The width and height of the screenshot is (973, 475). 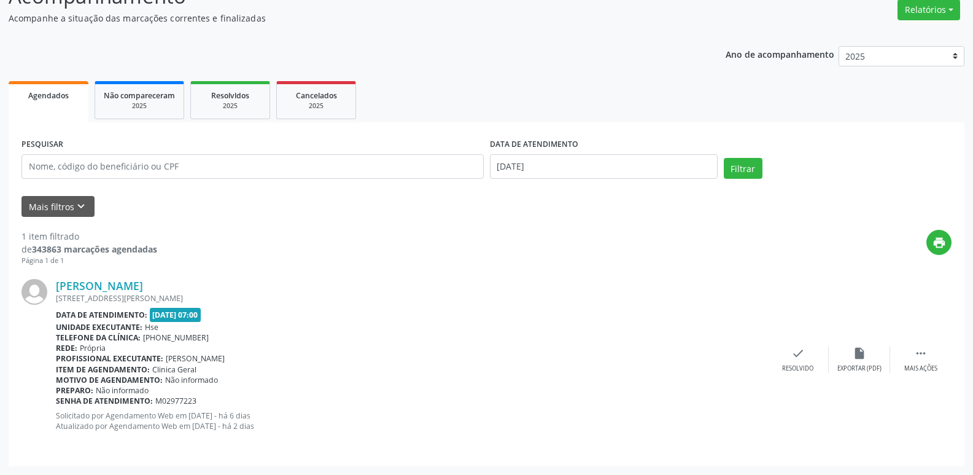 What do you see at coordinates (252, 166) in the screenshot?
I see `input: Nome, código do beneficiário ou CPF` at bounding box center [252, 166].